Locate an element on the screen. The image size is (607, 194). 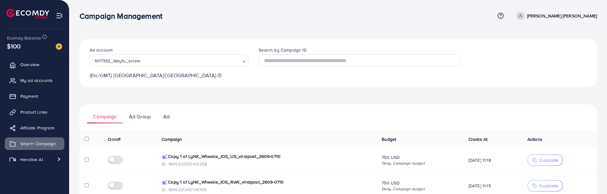
a: logo is located at coordinates (28, 14).